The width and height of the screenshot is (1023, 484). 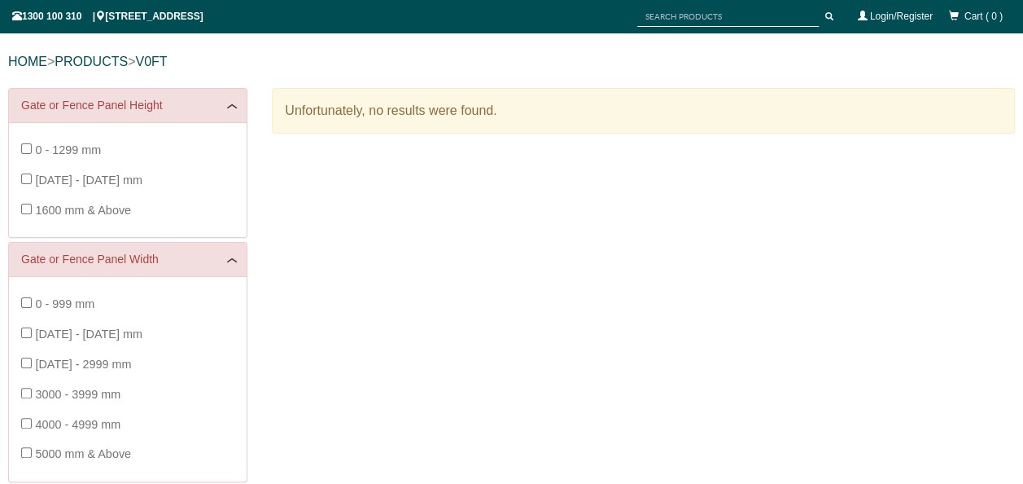 I want to click on a: Gate or Fence Panel Height, so click(x=128, y=105).